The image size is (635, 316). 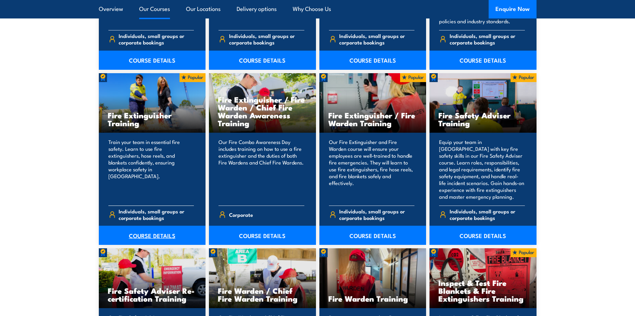 What do you see at coordinates (152, 295) in the screenshot?
I see `h3: Fire Safety Adviser Re-certification Training` at bounding box center [152, 295].